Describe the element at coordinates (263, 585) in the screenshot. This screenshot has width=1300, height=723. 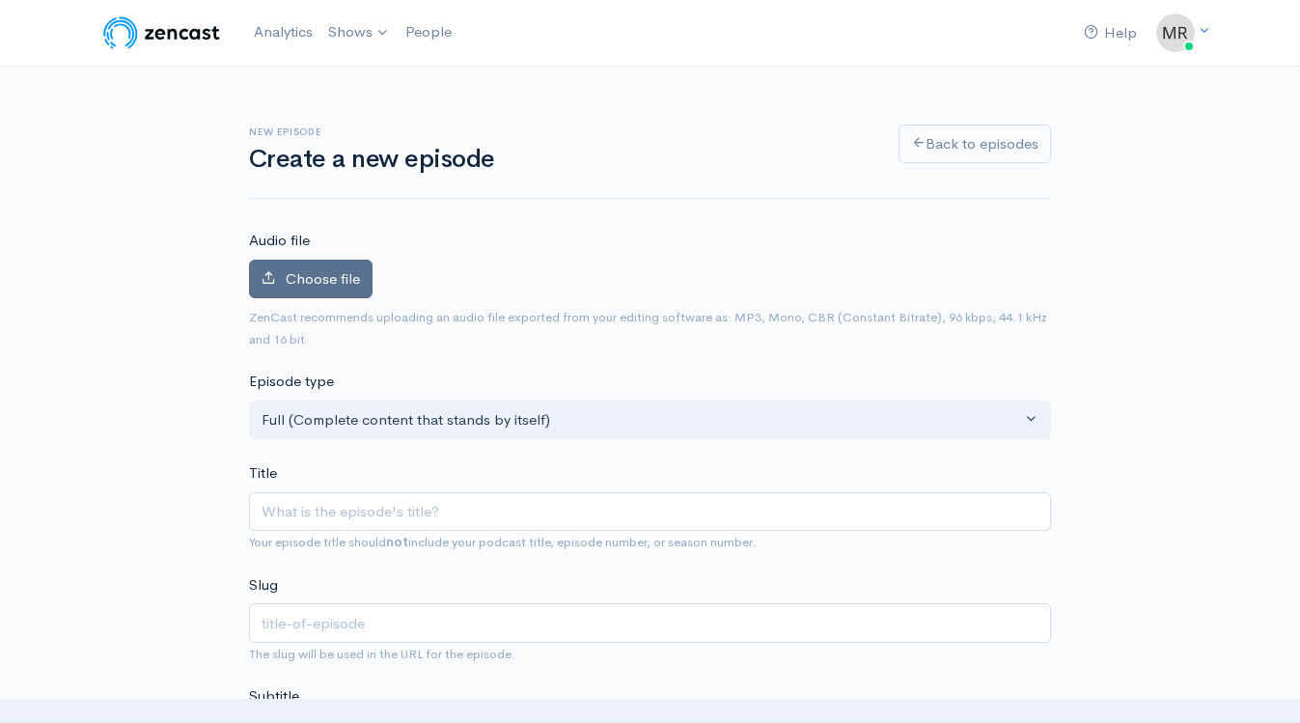
I see `label: Slug` at that location.